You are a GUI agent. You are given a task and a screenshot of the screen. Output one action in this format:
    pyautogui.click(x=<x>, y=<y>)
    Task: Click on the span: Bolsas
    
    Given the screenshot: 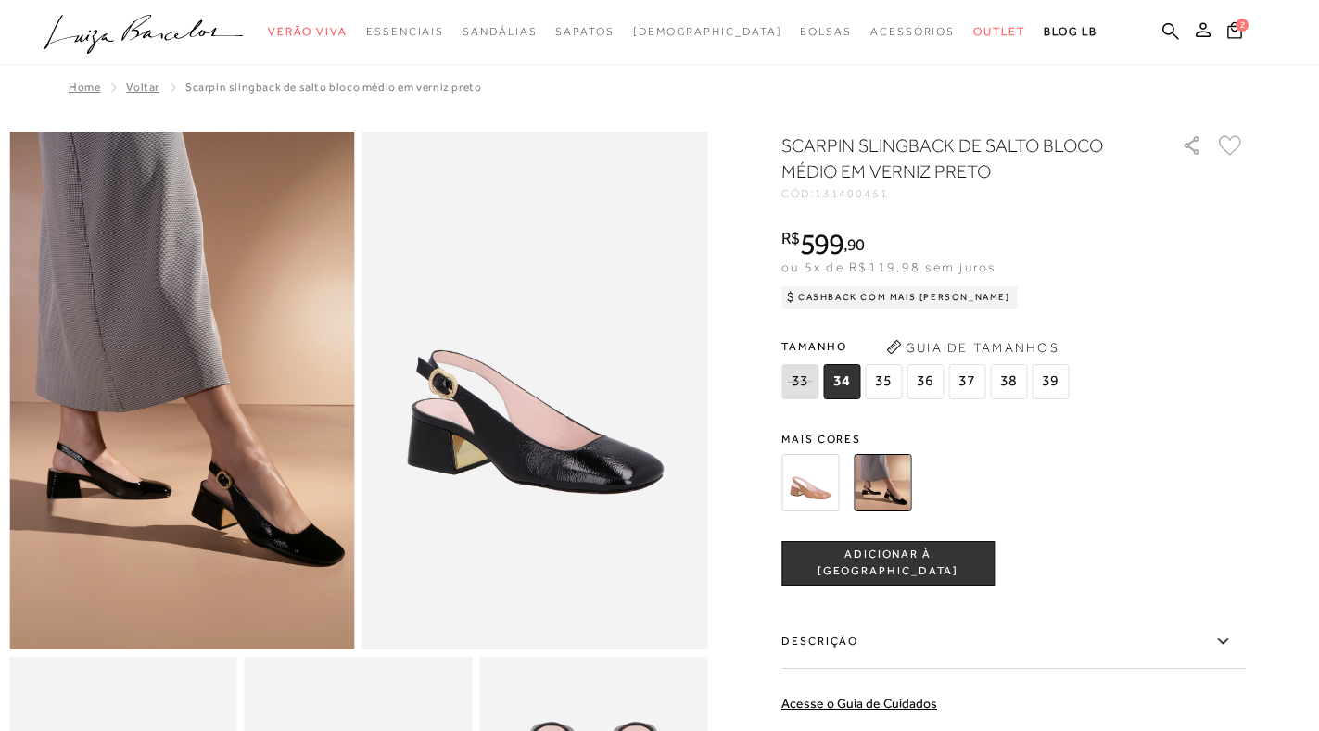 What is the action you would take?
    pyautogui.click(x=826, y=32)
    